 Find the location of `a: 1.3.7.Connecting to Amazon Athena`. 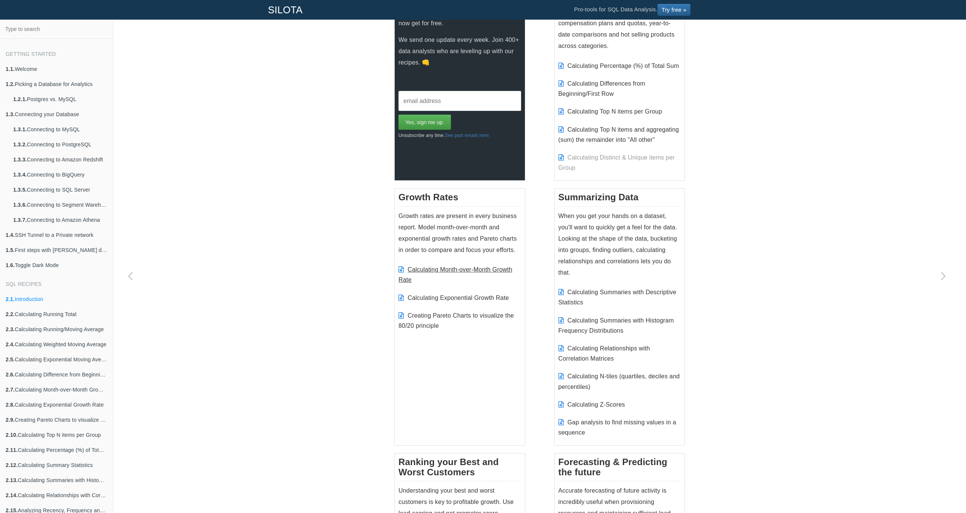

a: 1.3.7.Connecting to Amazon Athena is located at coordinates (60, 220).